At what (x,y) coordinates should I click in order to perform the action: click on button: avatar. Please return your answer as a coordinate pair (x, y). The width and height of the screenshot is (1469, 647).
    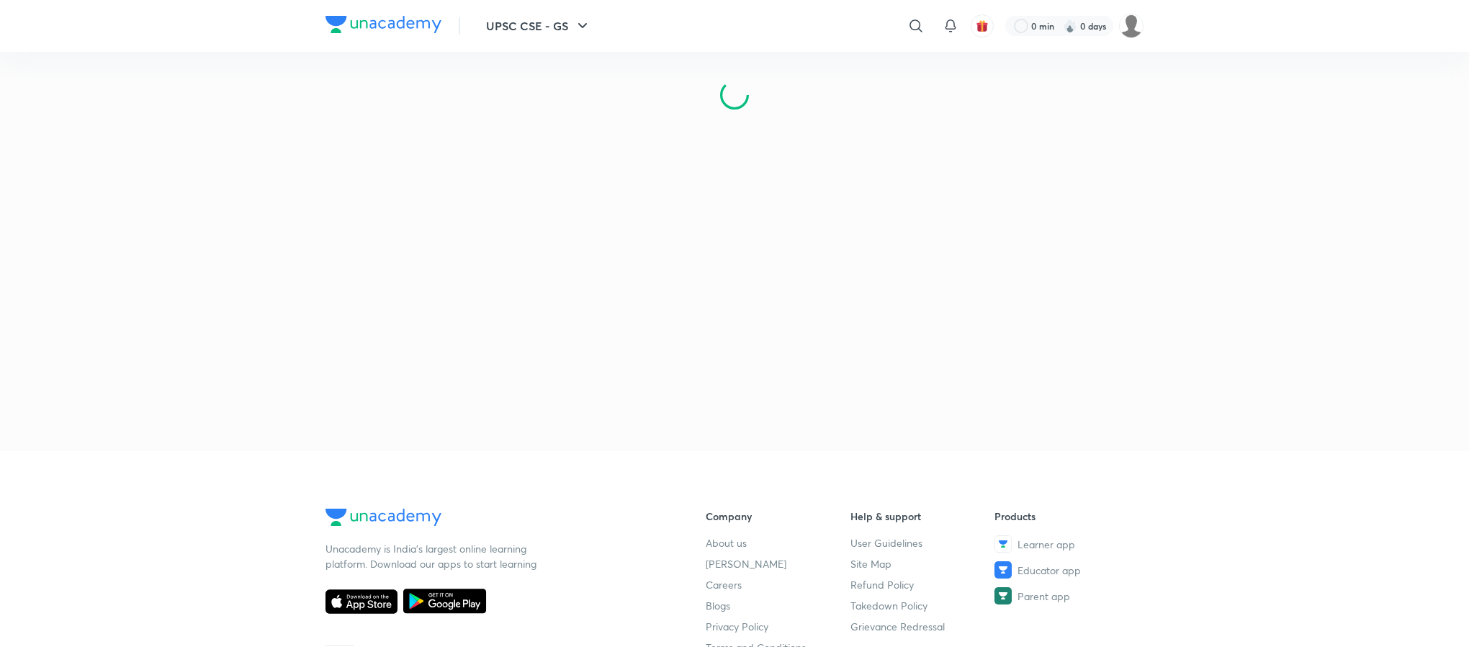
    Looking at the image, I should click on (983, 26).